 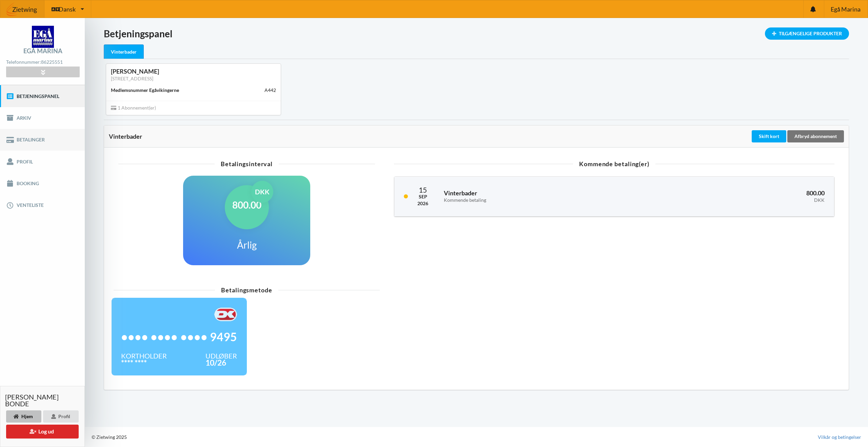 What do you see at coordinates (476, 34) in the screenshot?
I see `h1: Betjeningspanel` at bounding box center [476, 34].